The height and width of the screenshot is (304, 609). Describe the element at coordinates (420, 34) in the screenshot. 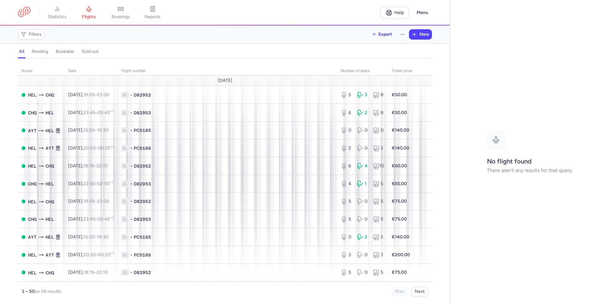

I see `button: New` at that location.